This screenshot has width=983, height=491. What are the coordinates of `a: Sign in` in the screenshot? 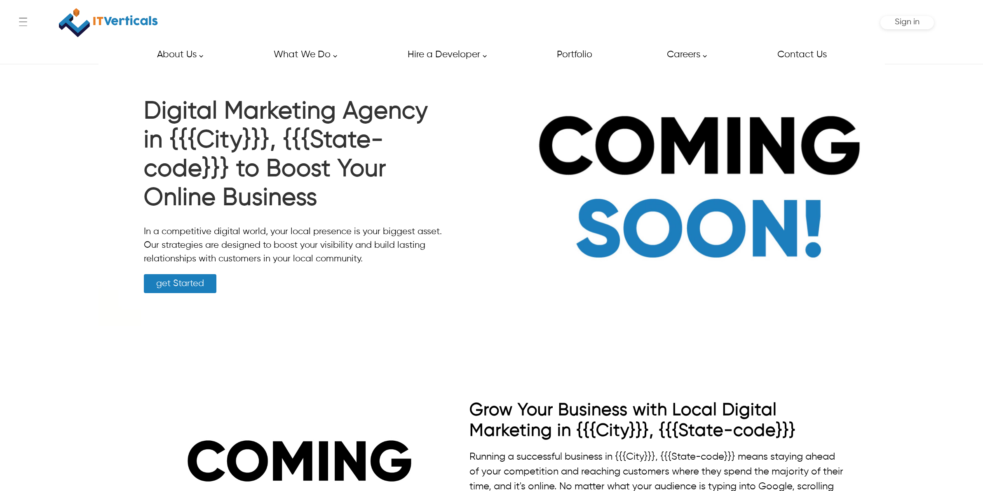 It's located at (907, 23).